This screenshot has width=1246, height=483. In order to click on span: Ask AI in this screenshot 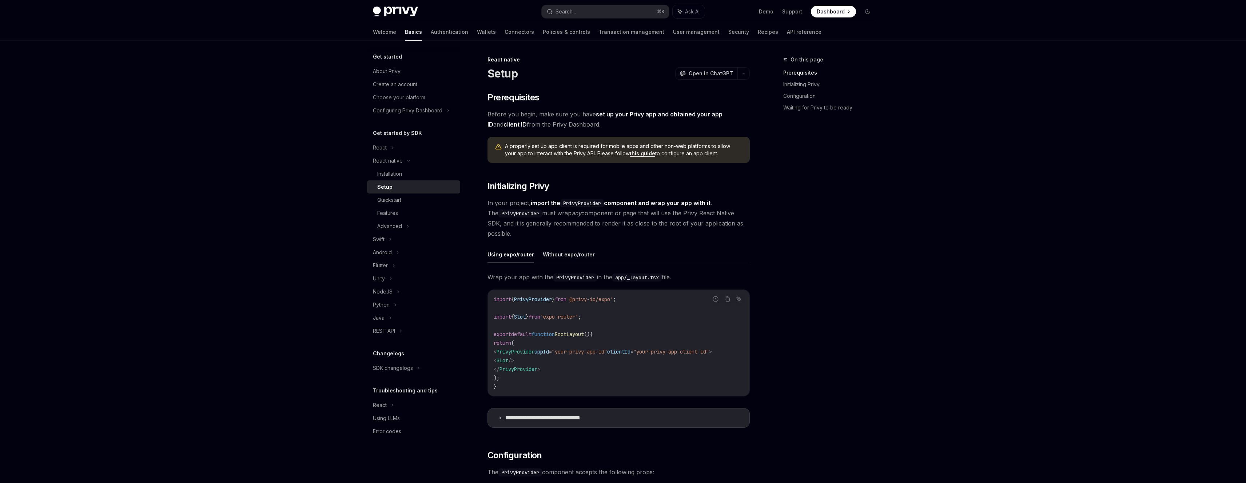, I will do `click(692, 12)`.